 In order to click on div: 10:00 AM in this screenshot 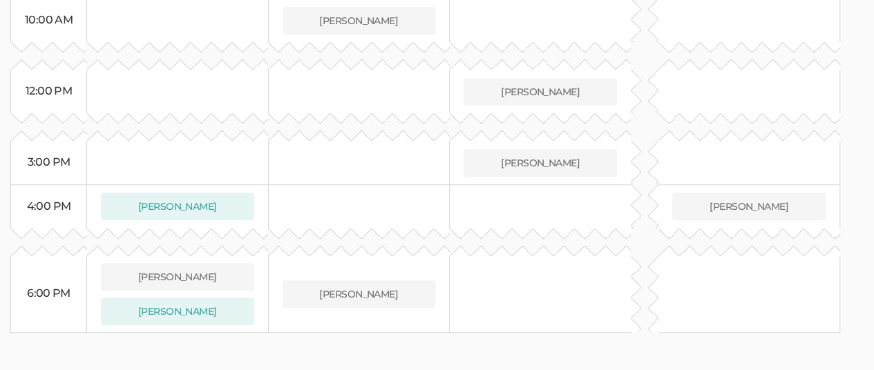, I will do `click(48, 20)`.